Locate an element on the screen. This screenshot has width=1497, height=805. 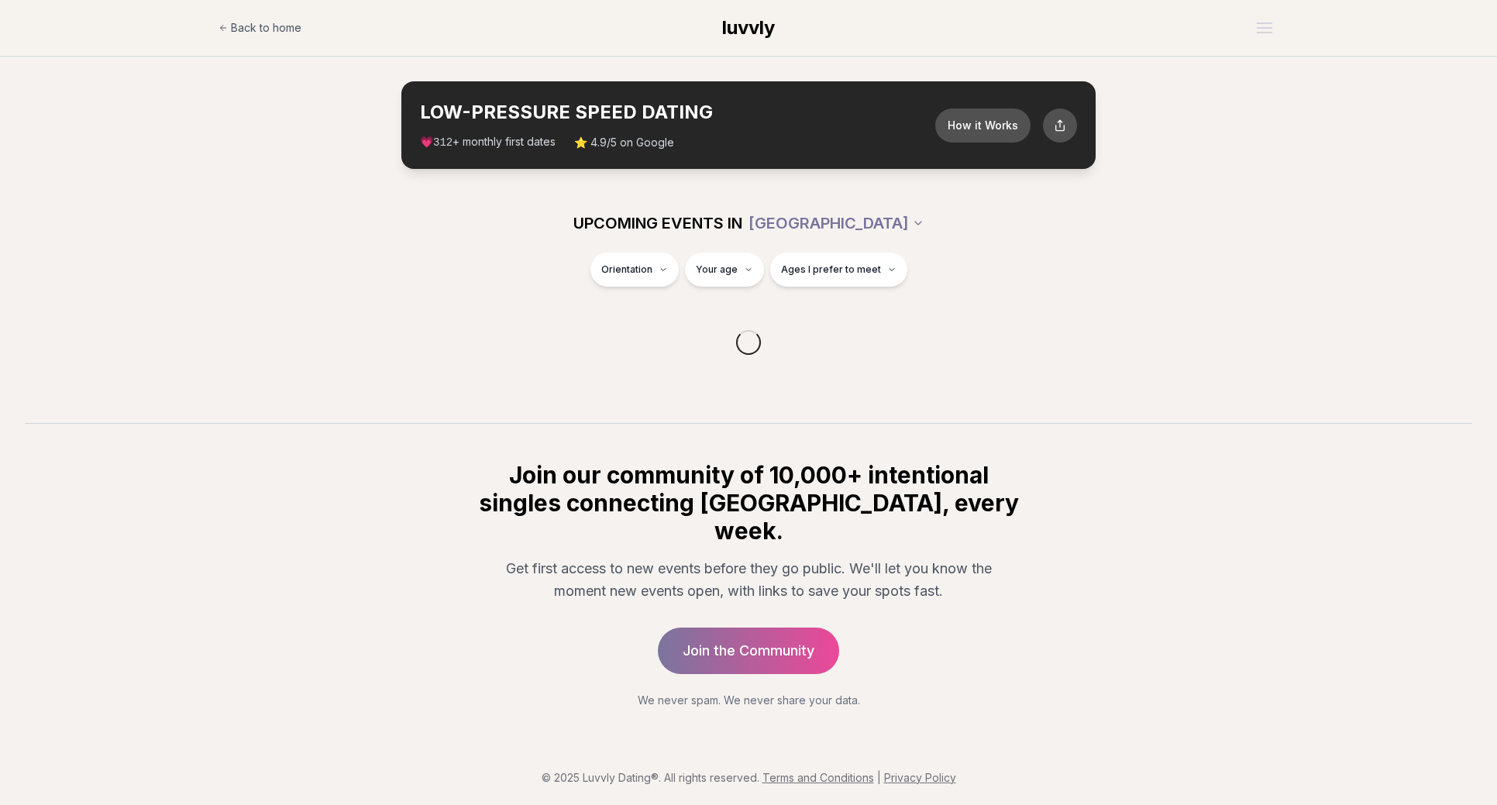
span: Back to home is located at coordinates (266, 28).